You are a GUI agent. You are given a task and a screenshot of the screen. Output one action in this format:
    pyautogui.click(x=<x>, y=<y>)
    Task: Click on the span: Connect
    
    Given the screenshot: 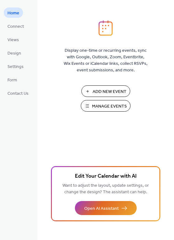 What is the action you would take?
    pyautogui.click(x=16, y=26)
    